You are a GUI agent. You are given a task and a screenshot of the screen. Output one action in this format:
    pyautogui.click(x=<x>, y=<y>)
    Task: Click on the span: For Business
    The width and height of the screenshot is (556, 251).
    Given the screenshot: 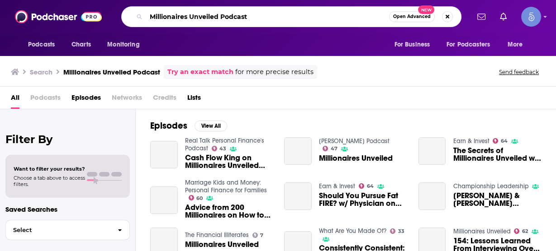 What is the action you would take?
    pyautogui.click(x=411, y=45)
    